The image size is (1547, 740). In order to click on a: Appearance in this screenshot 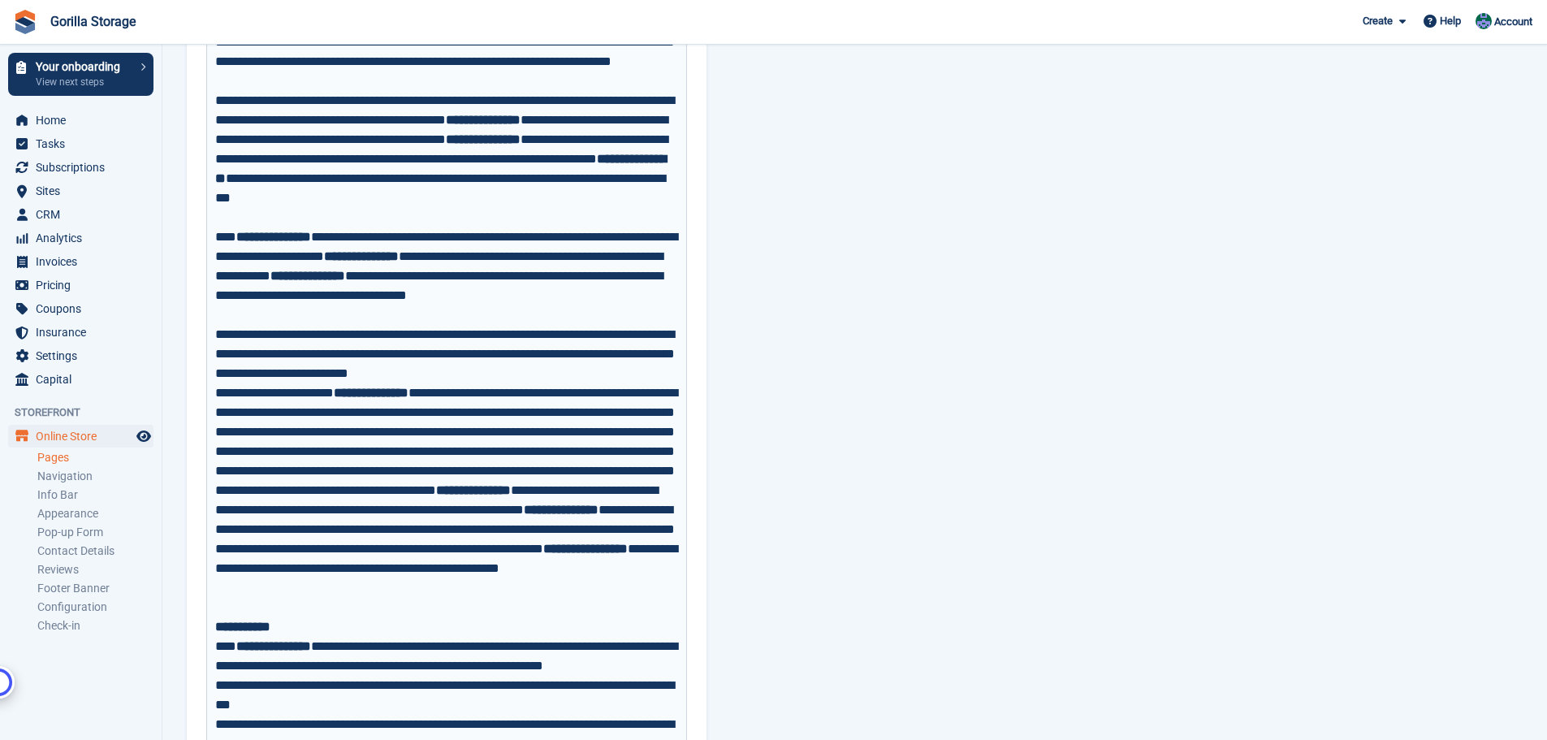, I will do `click(95, 513)`.